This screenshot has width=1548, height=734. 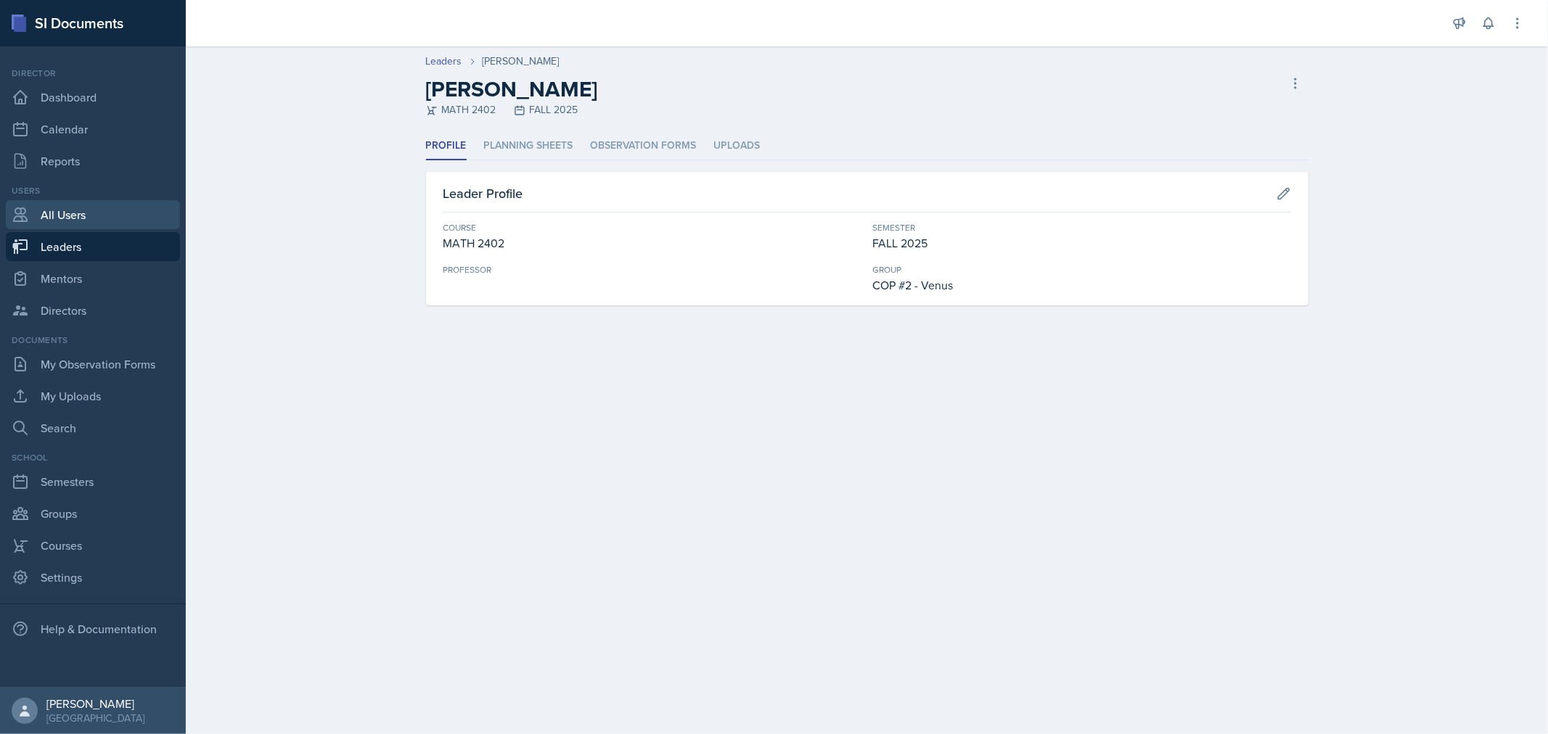 I want to click on div: Documents, so click(x=93, y=340).